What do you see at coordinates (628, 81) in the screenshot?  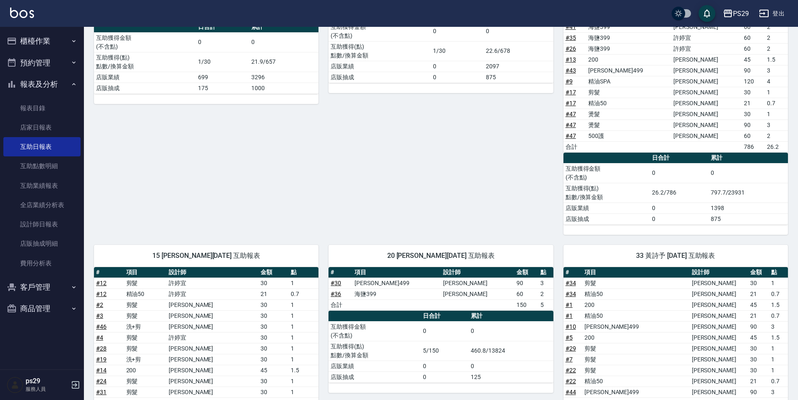 I see `td: 精油SPA` at bounding box center [628, 81].